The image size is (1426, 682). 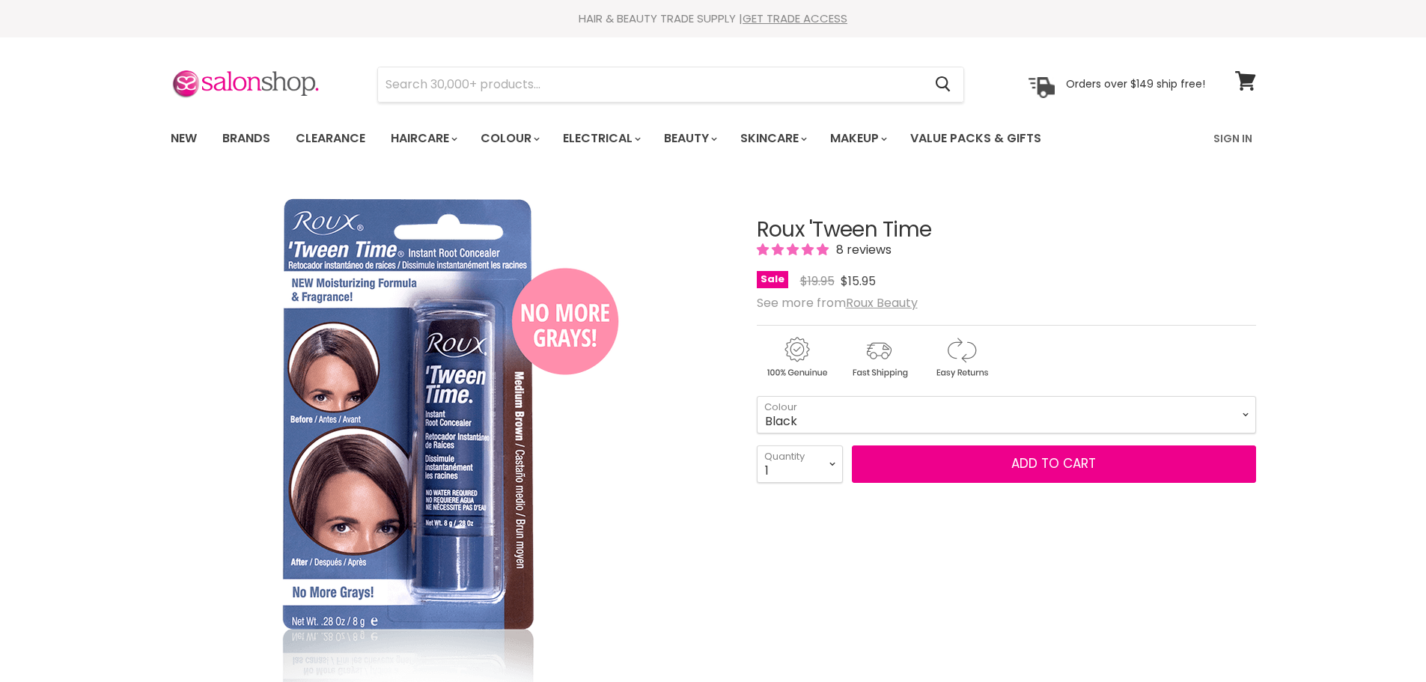 What do you see at coordinates (690, 139) in the screenshot?
I see `a: Beauty` at bounding box center [690, 139].